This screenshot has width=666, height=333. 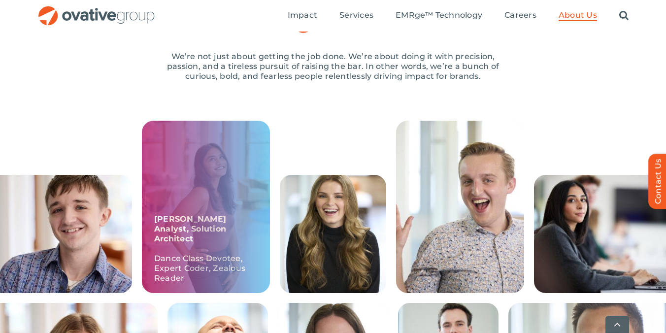 What do you see at coordinates (303, 16) in the screenshot?
I see `a: Impact` at bounding box center [303, 16].